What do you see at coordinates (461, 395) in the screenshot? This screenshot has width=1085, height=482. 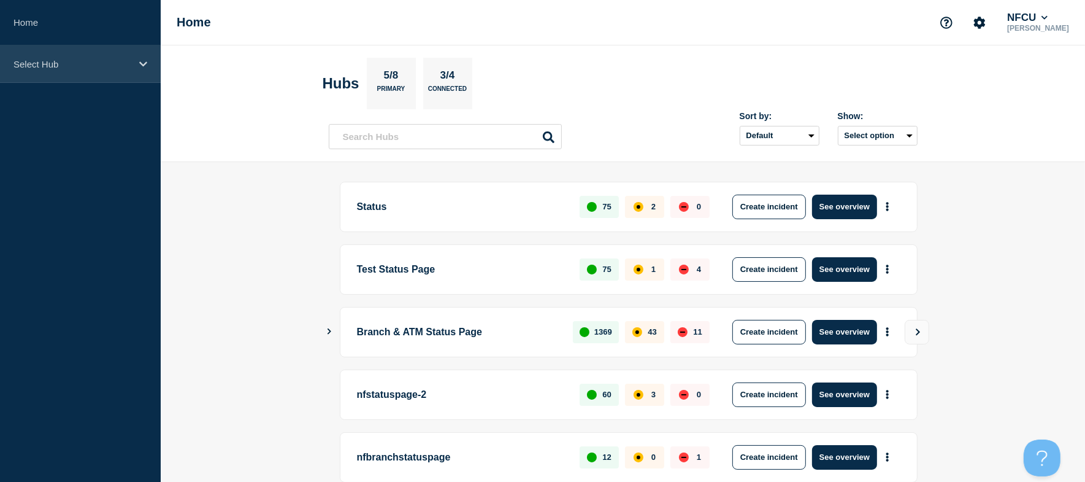 I see `p: nfstatuspage-2` at bounding box center [461, 395].